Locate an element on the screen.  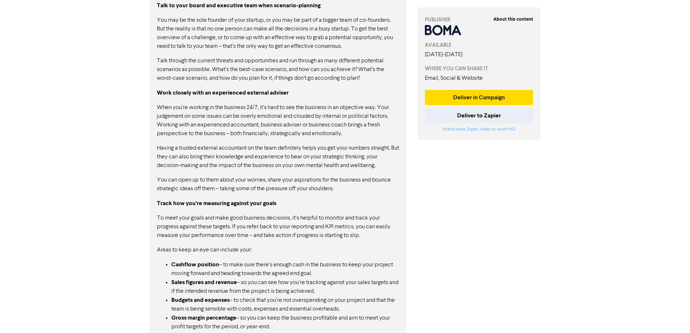
li: – so you can keep the business profitable and aim to meet your profit targets for the period, or ... is located at coordinates (285, 322).